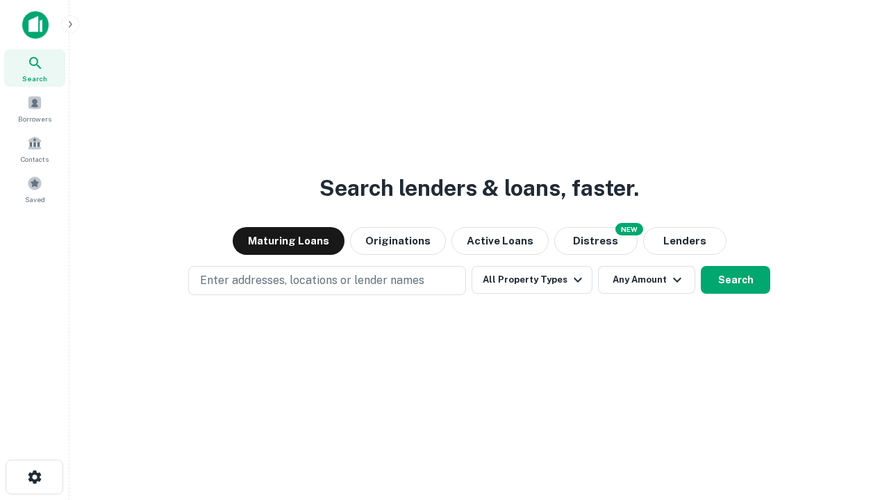 This screenshot has height=500, width=889. Describe the element at coordinates (685, 241) in the screenshot. I see `button: Lenders` at that location.